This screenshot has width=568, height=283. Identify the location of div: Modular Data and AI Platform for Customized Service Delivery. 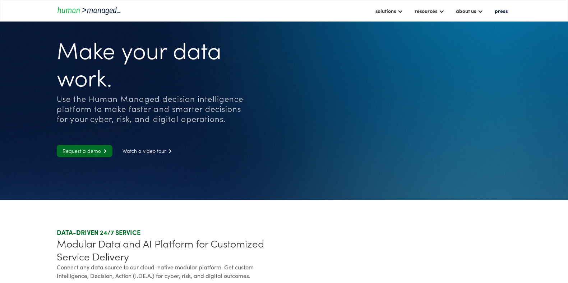
(169, 250).